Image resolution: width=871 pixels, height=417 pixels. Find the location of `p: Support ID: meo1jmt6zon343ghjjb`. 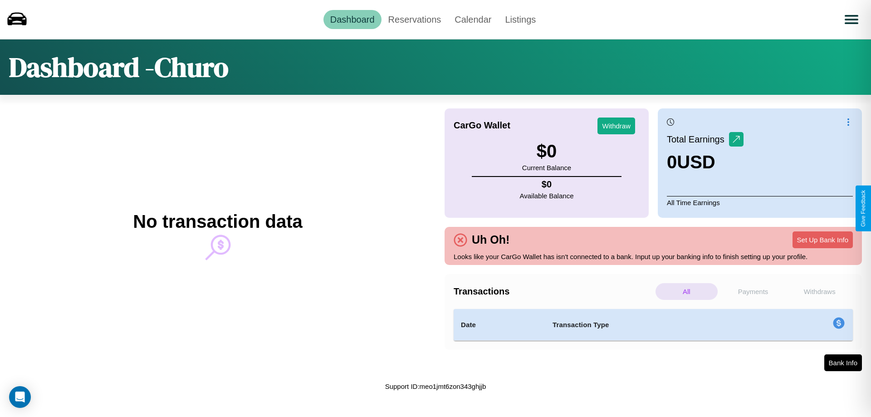

p: Support ID: meo1jmt6zon343ghjjb is located at coordinates (435, 386).